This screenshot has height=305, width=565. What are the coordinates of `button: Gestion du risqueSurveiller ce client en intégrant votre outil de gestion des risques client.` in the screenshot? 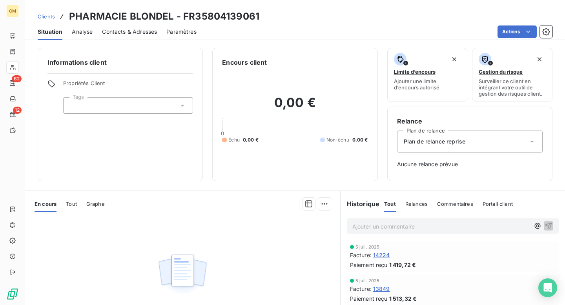 It's located at (512, 75).